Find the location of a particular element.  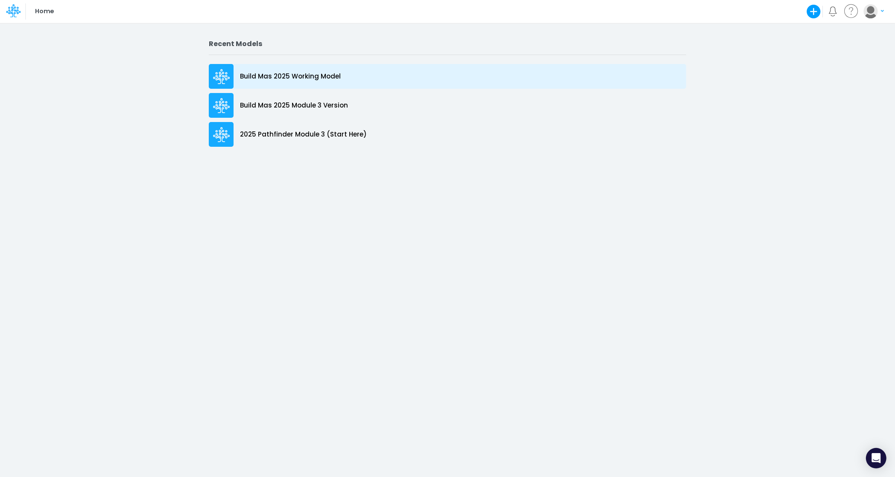

a: 2025 Pathfinder Module 3 (Start Here) is located at coordinates (447, 134).